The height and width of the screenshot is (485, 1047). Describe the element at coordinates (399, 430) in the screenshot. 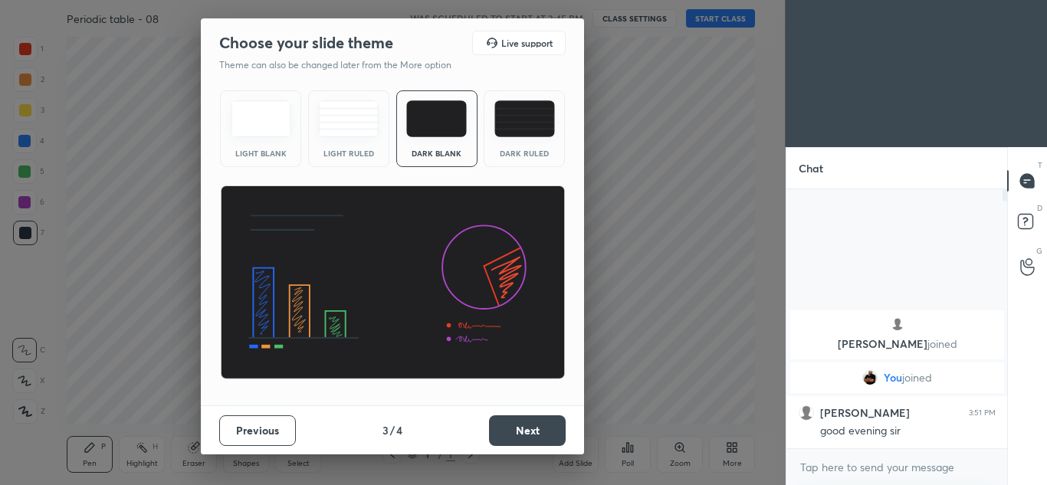

I see `h4: 4` at that location.